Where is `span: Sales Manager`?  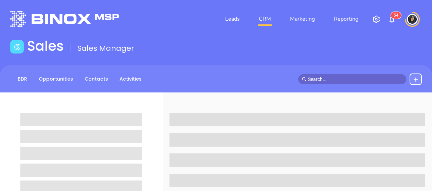 span: Sales Manager is located at coordinates (106, 48).